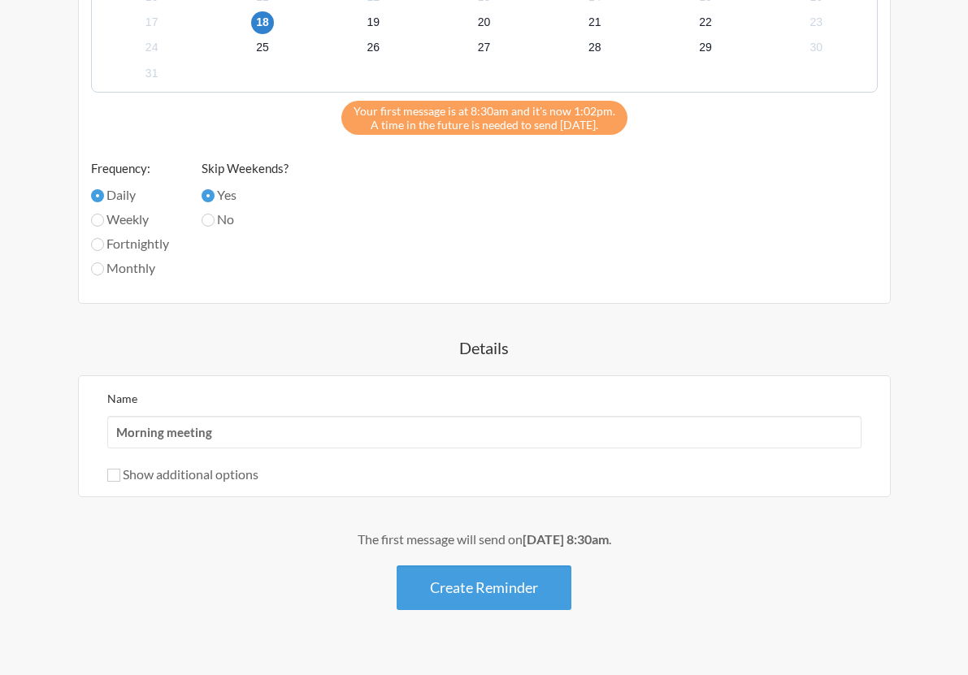 Image resolution: width=968 pixels, height=675 pixels. I want to click on h4: Details, so click(484, 348).